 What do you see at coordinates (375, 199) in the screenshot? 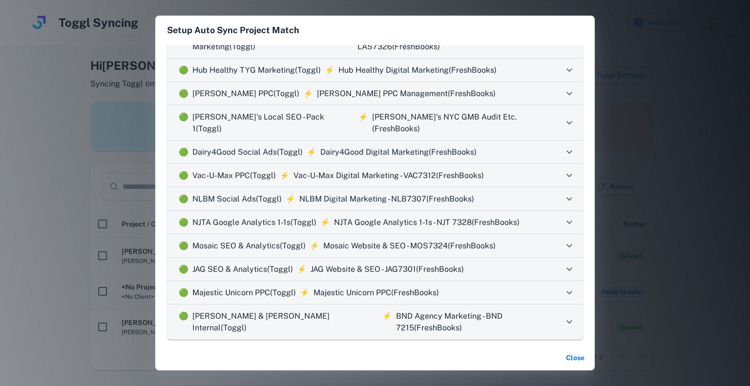
I see `div: ActiveNLBM Social Ads(Toggl)⚡NLBM Digital Marketing - NLB7307(FreshBooks)` at bounding box center [375, 199].